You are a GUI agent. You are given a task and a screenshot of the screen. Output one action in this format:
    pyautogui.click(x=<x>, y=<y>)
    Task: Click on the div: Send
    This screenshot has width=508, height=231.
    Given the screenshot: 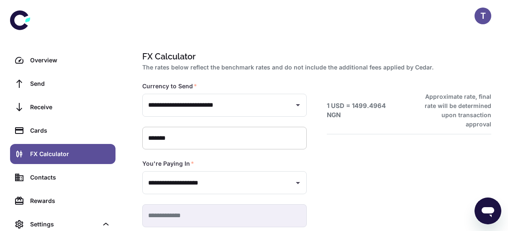 What is the action you would take?
    pyautogui.click(x=70, y=84)
    